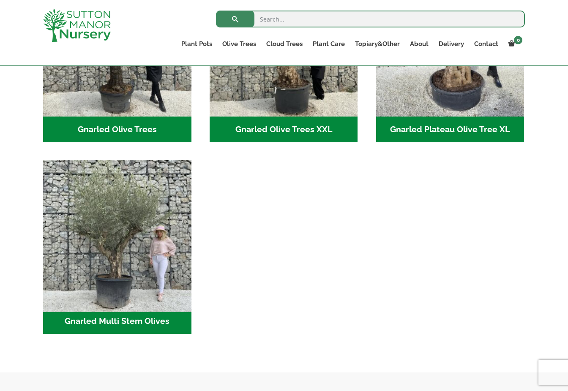 The width and height of the screenshot is (568, 391). Describe the element at coordinates (514, 44) in the screenshot. I see `a: 0` at that location.